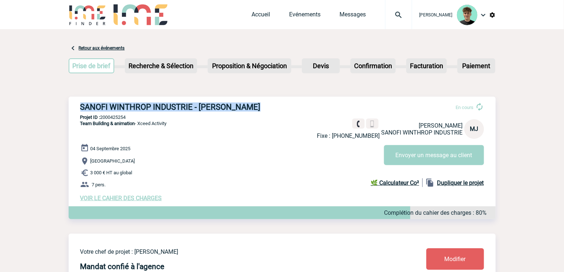 This screenshot has height=272, width=564. Describe the element at coordinates (465, 107) in the screenshot. I see `span: En cours` at that location.